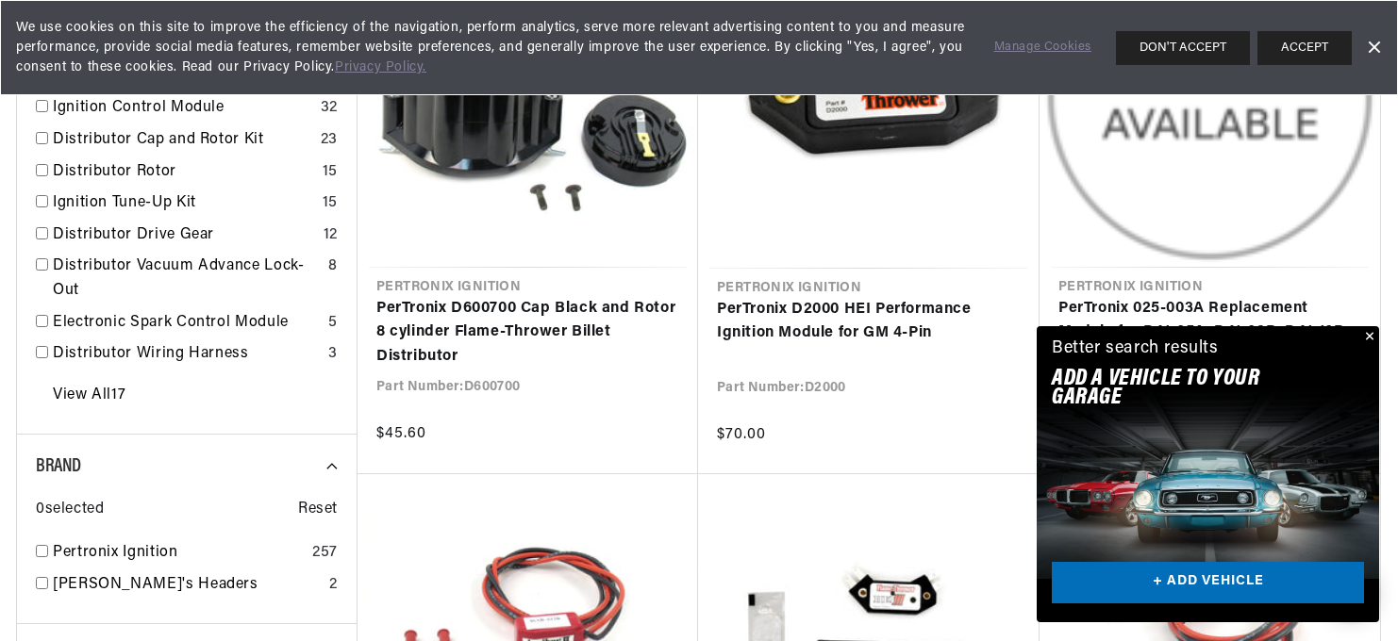 The width and height of the screenshot is (1398, 641). What do you see at coordinates (1368, 338) in the screenshot?
I see `button: Close` at bounding box center [1368, 338].